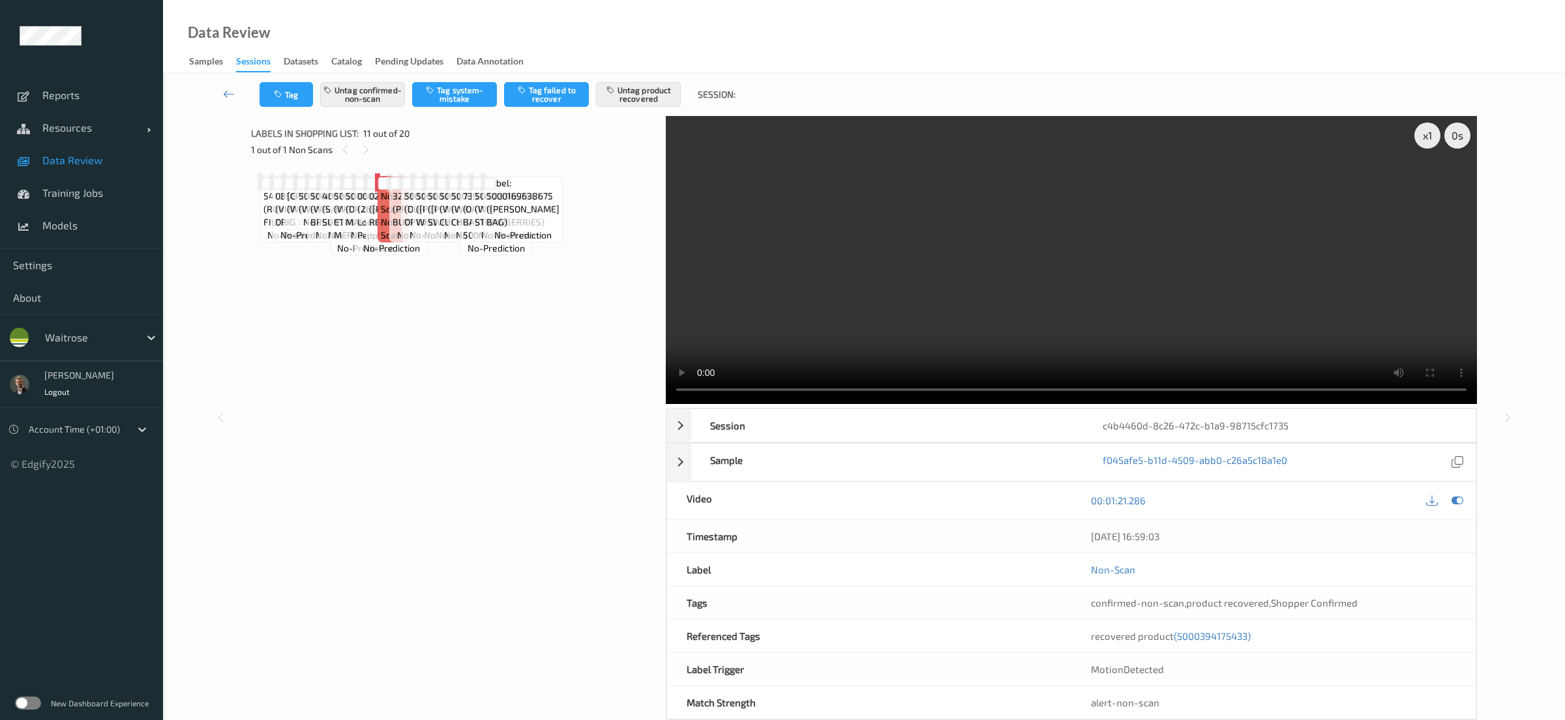 The image size is (1565, 720). Describe the element at coordinates (1314, 603) in the screenshot. I see `span: Shopper Confirmed` at that location.